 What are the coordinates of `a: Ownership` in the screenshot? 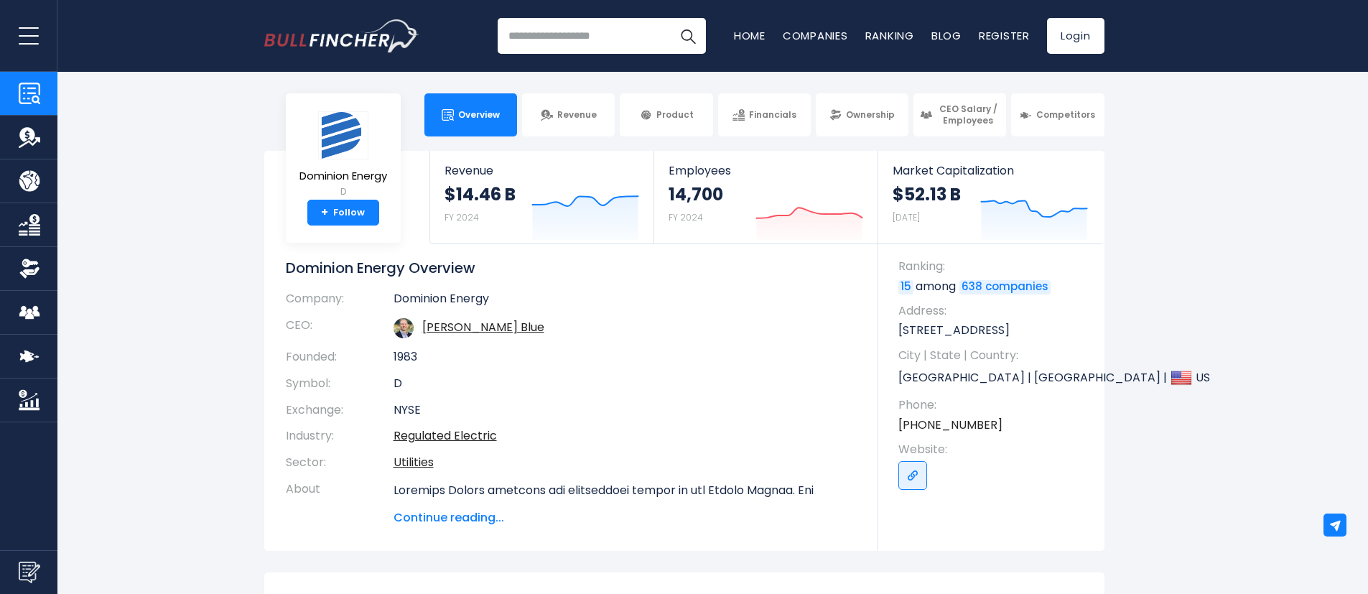 It's located at (862, 115).